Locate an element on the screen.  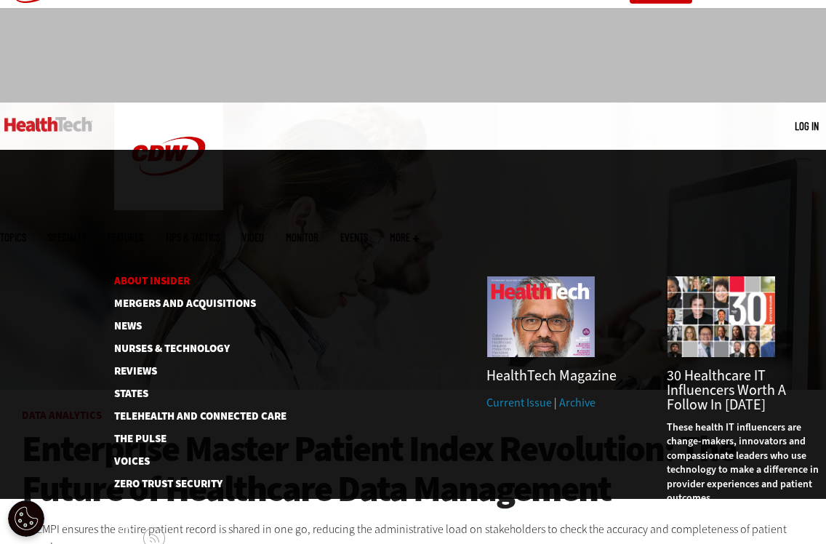
a: Zero Trust Security is located at coordinates (197, 483).